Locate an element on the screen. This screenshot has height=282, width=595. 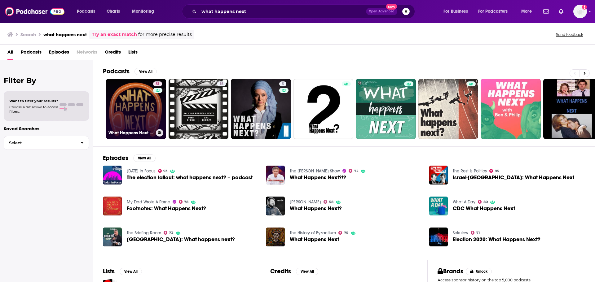
h2: Filter By is located at coordinates (46, 81).